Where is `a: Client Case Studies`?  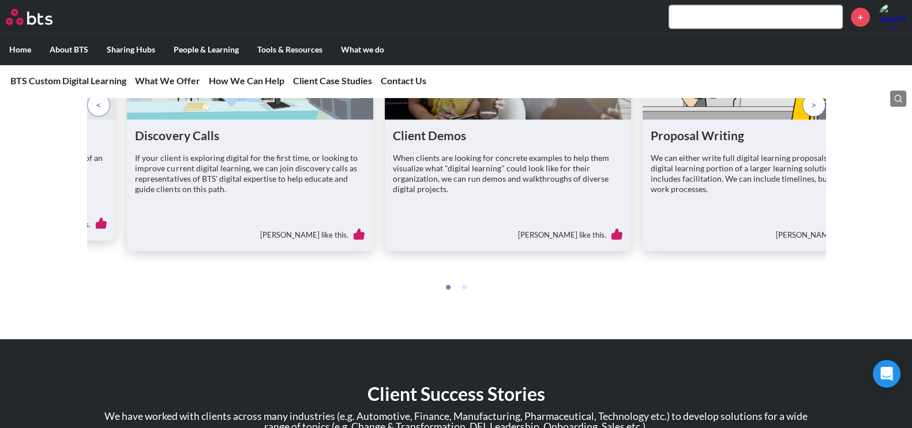
a: Client Case Studies is located at coordinates (332, 80).